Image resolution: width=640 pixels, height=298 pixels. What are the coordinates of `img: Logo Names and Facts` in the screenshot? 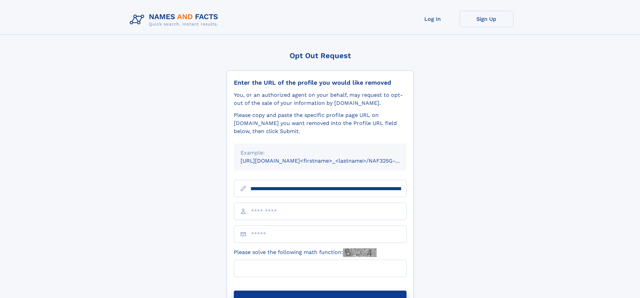 It's located at (175, 20).